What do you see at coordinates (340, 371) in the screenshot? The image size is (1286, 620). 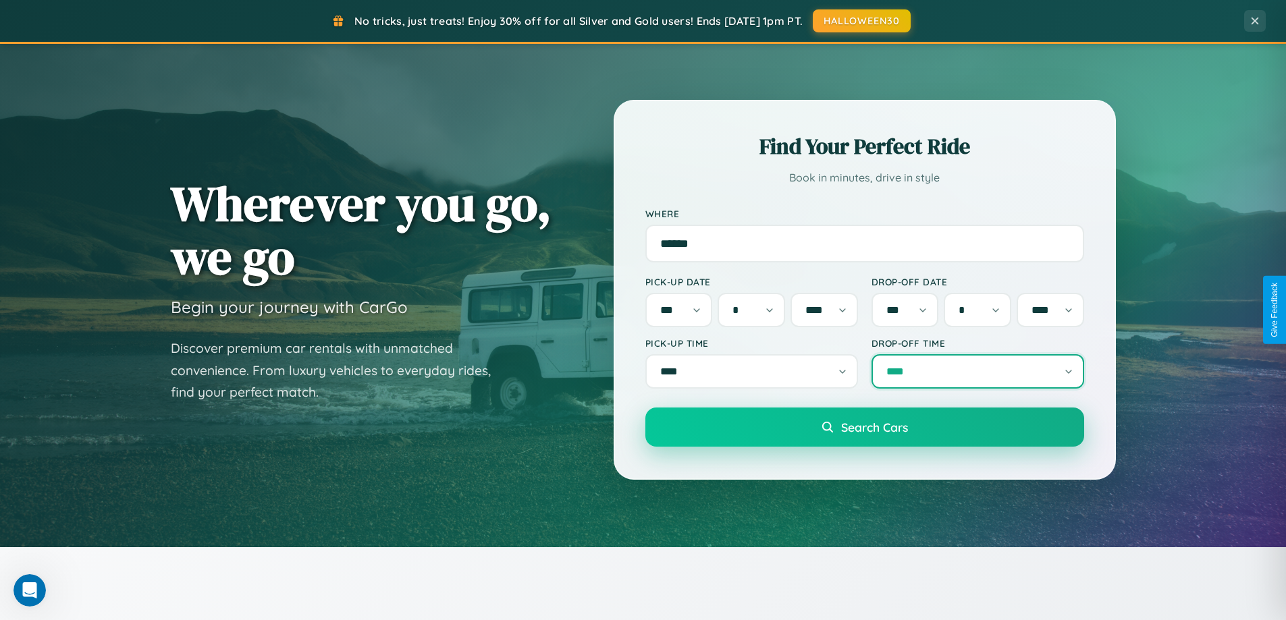 I see `p: Discover premium car rentals with unmatched convenience. From luxury vehicles to everyday rides, ...` at bounding box center [340, 371].